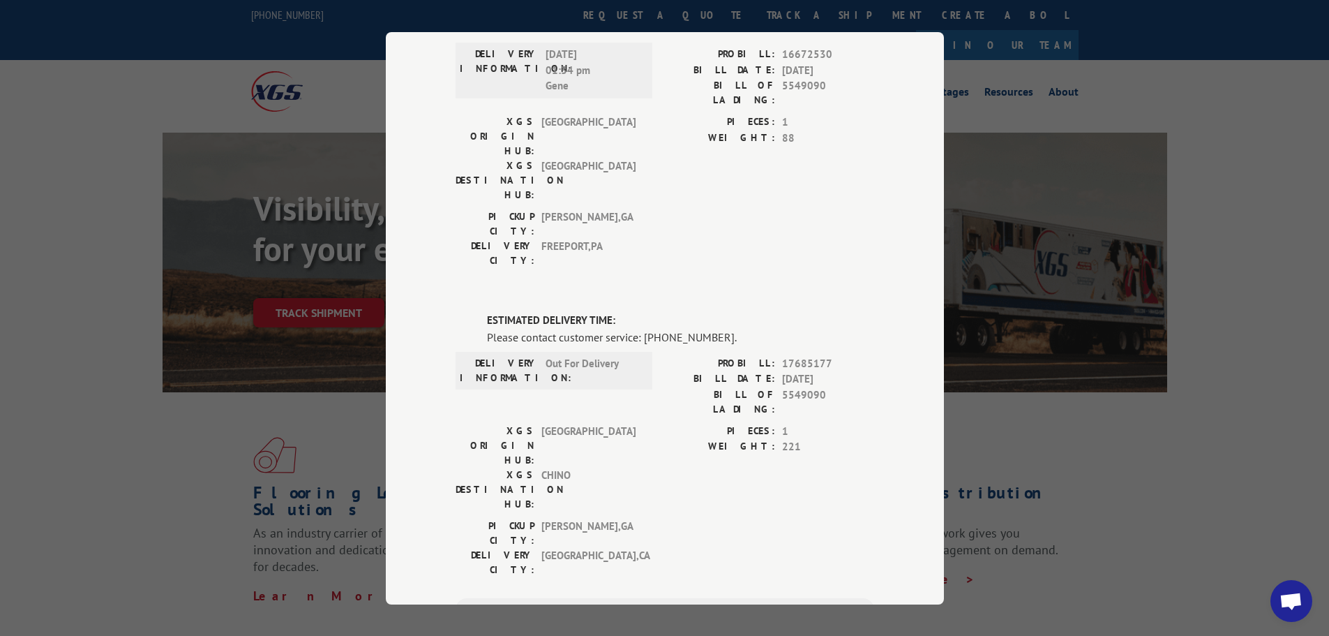 The width and height of the screenshot is (1329, 636). What do you see at coordinates (680, 20) in the screenshot?
I see `span: DELIVERED` at bounding box center [680, 20].